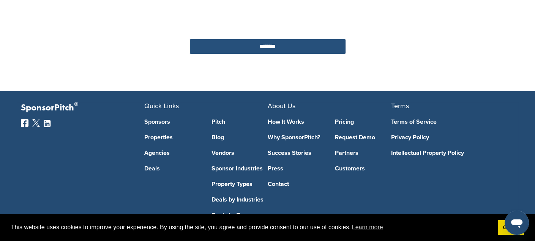 The height and width of the screenshot is (241, 535). I want to click on a: Customers, so click(363, 168).